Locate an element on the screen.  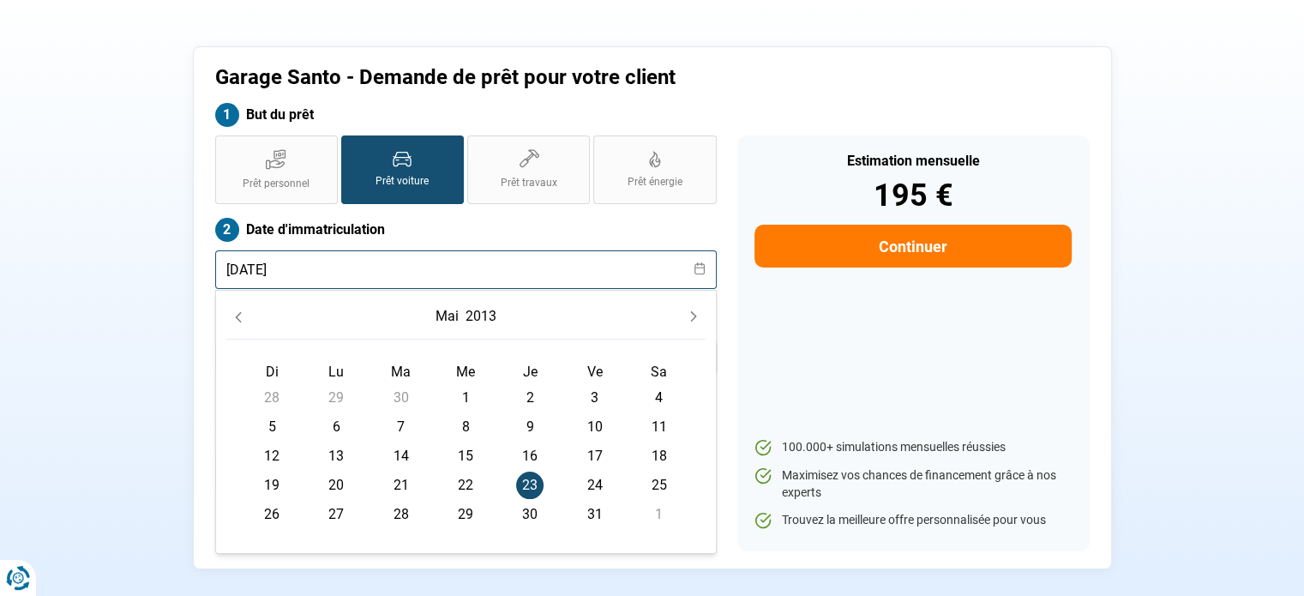
td: 10 is located at coordinates (594, 427).